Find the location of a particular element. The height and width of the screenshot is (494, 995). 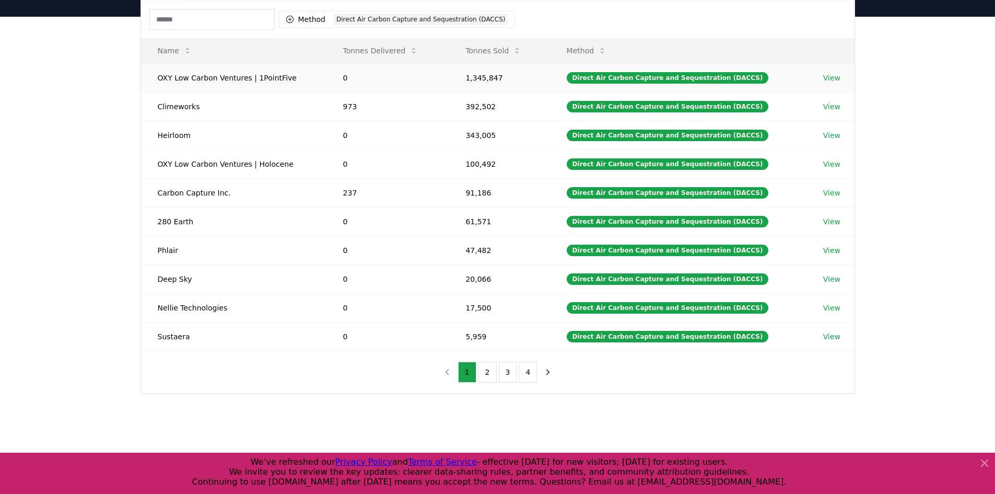

td: 237 is located at coordinates (387, 192).